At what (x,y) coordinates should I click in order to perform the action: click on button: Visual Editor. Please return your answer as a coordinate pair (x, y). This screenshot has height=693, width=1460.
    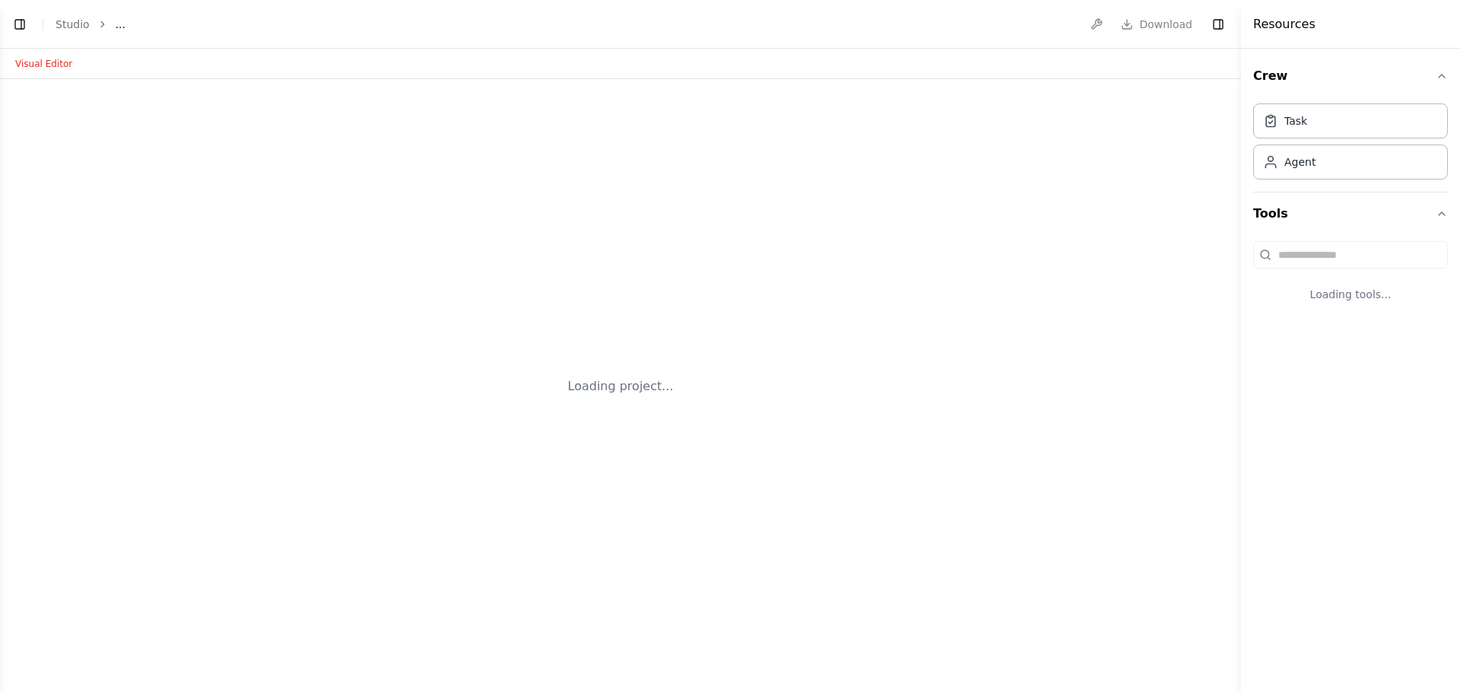
    Looking at the image, I should click on (43, 64).